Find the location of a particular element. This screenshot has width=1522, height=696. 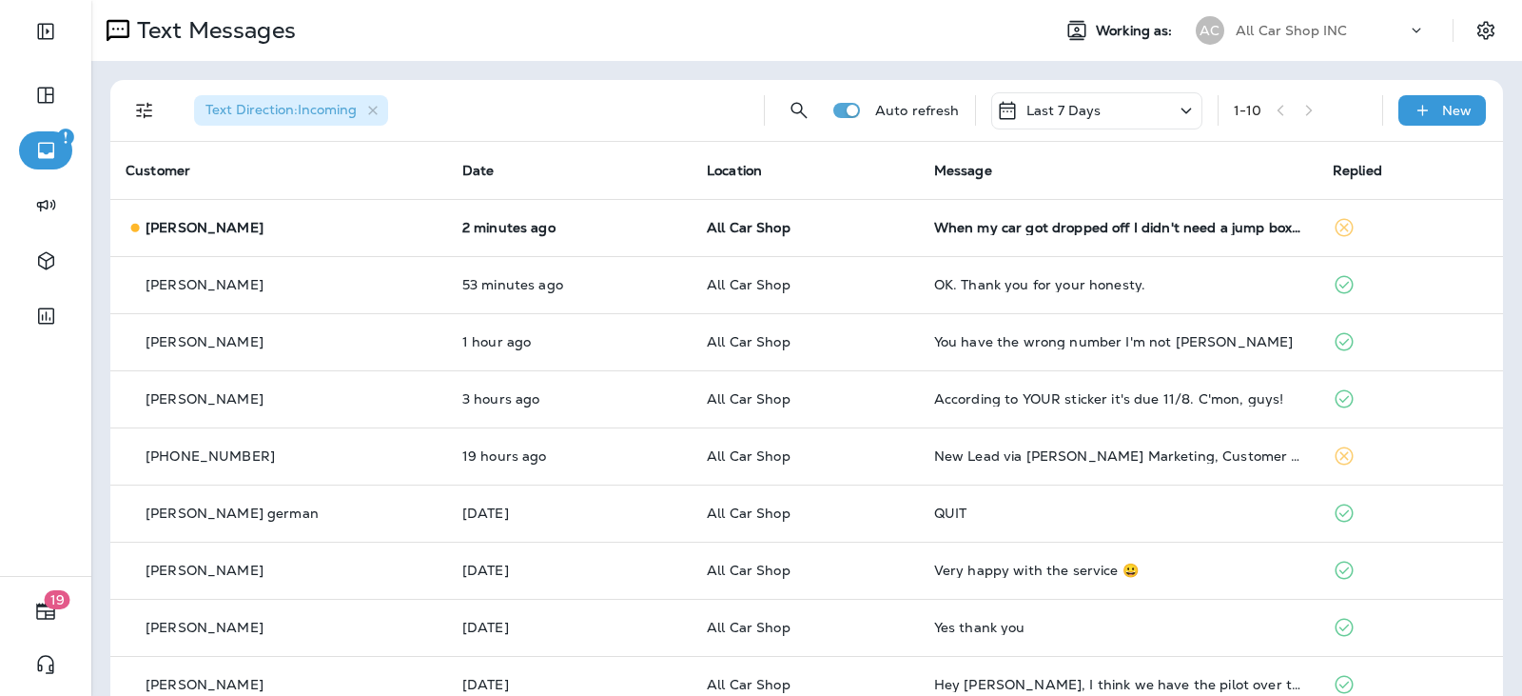

p: Aug 13, 2025 11:20 AM is located at coordinates (569, 627).